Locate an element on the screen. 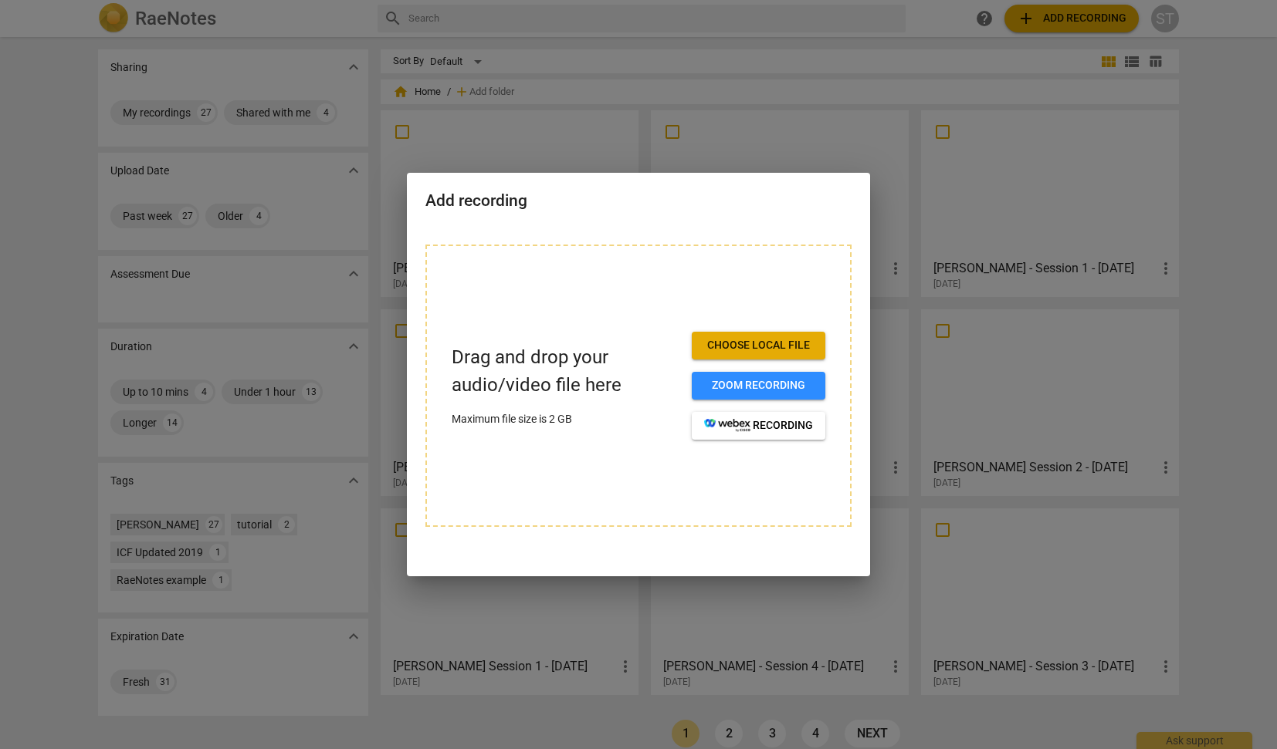 The height and width of the screenshot is (749, 1277). span: recording is located at coordinates (758, 426).